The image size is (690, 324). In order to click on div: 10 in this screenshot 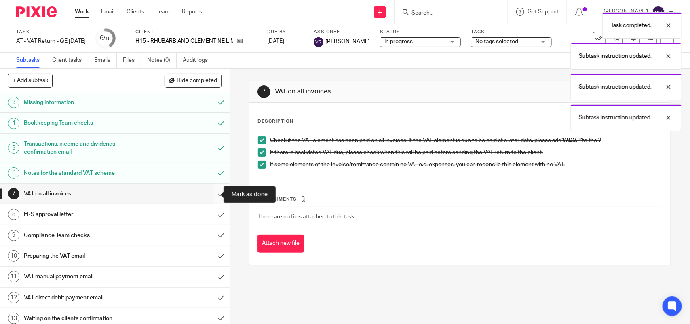, I will do `click(14, 256)`.